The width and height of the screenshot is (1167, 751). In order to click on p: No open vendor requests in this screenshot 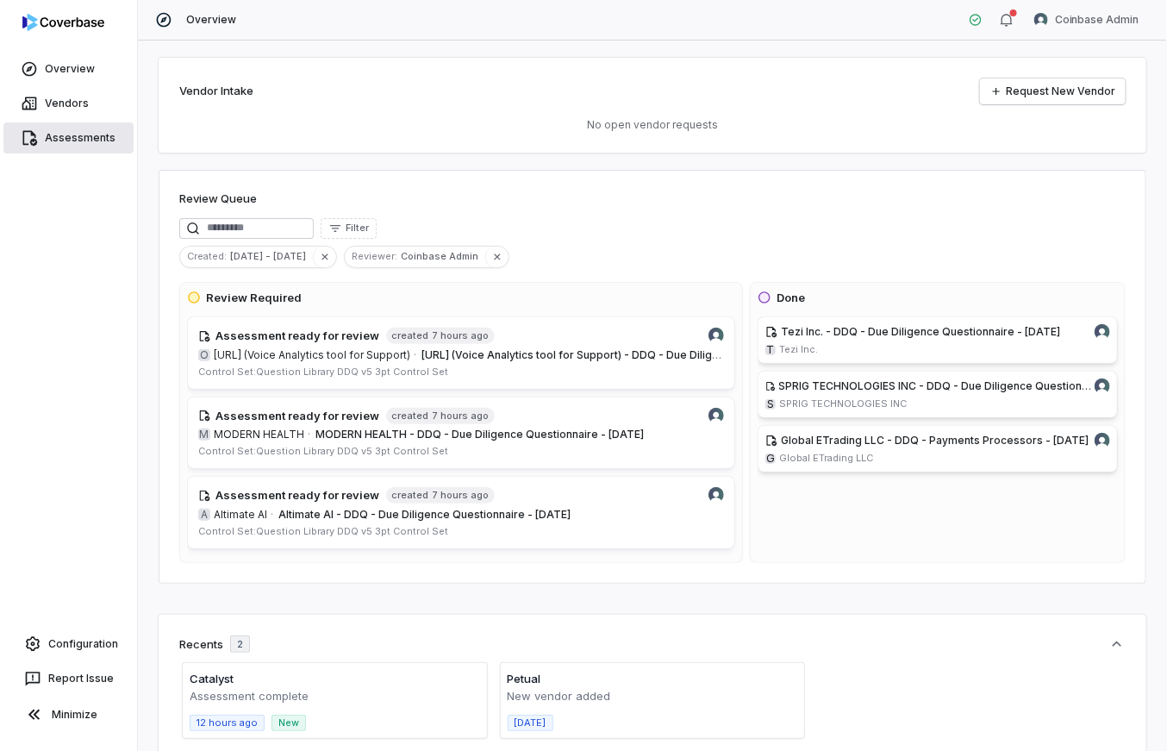, I will do `click(653, 125)`.